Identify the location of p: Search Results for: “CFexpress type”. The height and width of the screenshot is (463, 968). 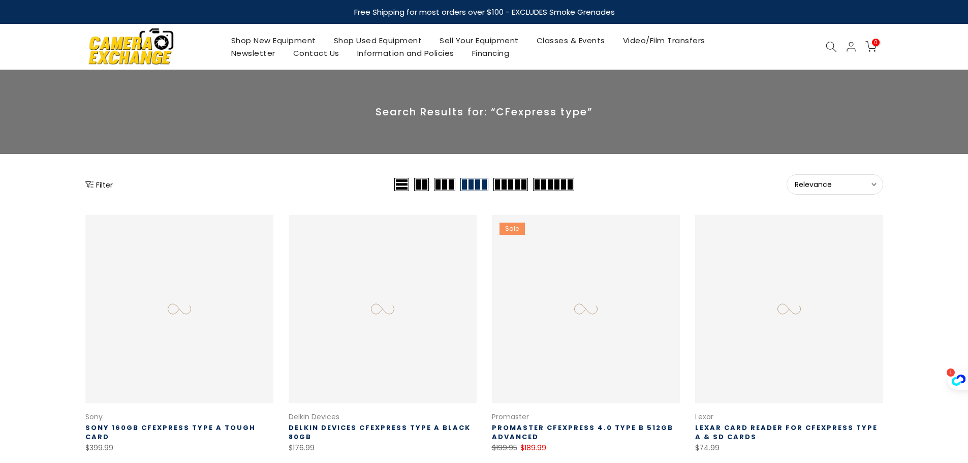
(484, 112).